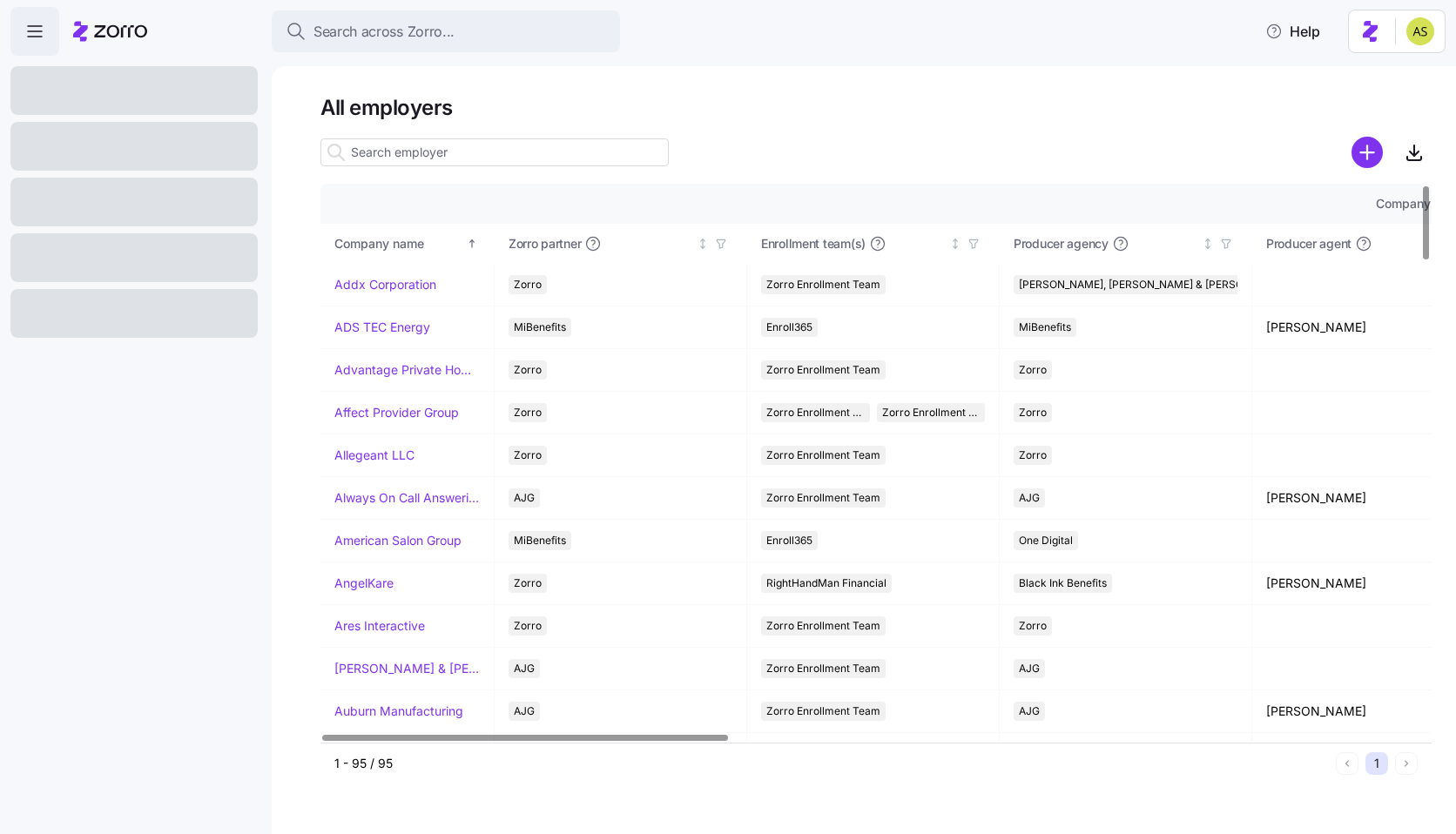 This screenshot has height=834, width=1456. I want to click on button: Help, so click(1292, 31).